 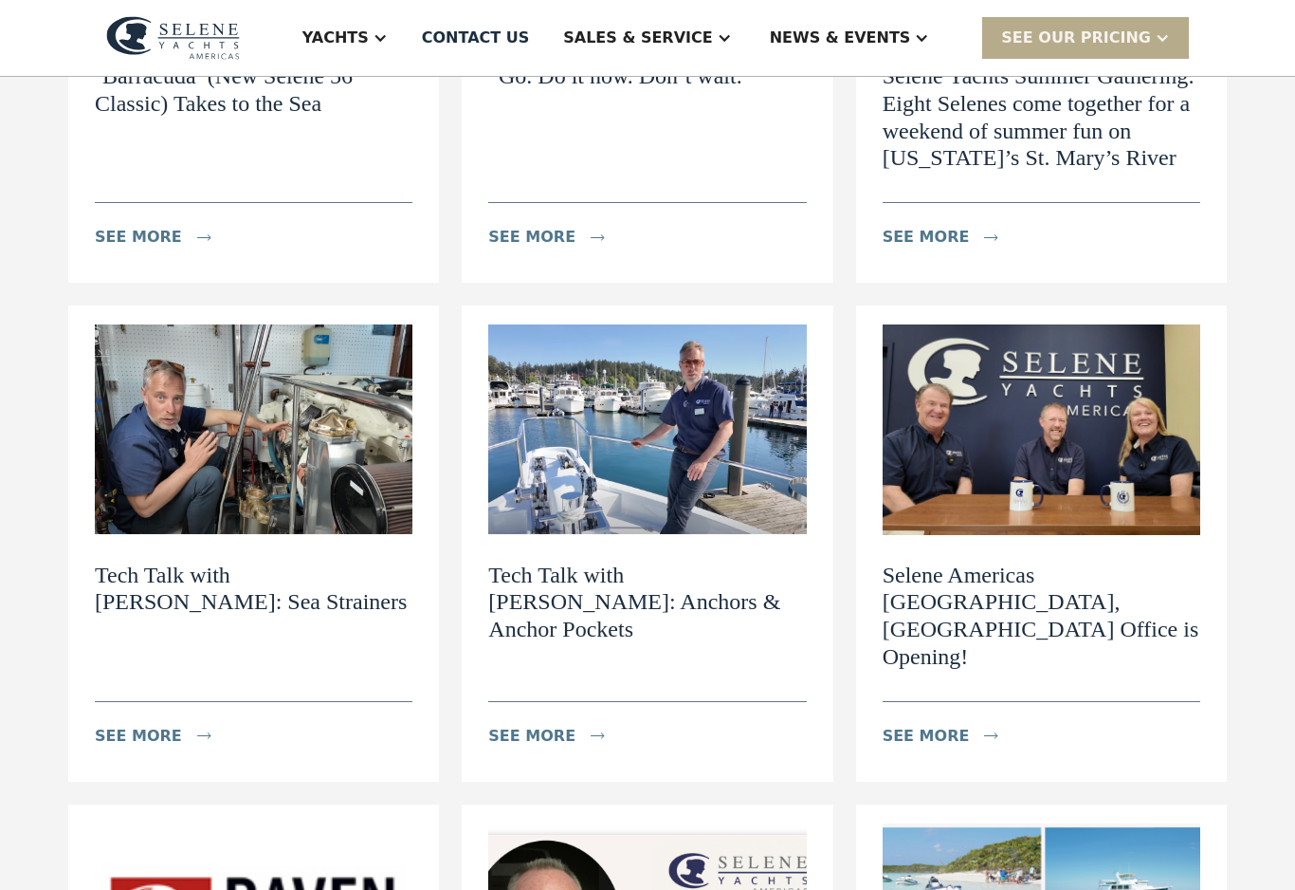 I want to click on img: logo, so click(x=173, y=38).